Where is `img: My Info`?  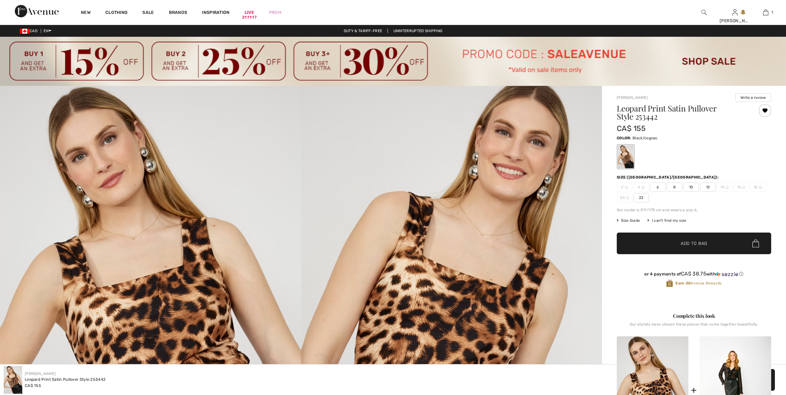
img: My Info is located at coordinates (734, 12).